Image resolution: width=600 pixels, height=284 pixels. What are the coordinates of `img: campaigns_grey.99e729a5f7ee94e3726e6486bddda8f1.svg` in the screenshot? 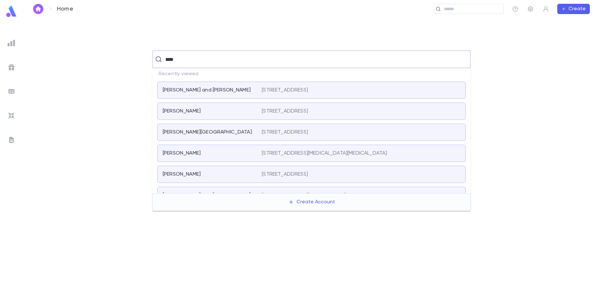 It's located at (11, 67).